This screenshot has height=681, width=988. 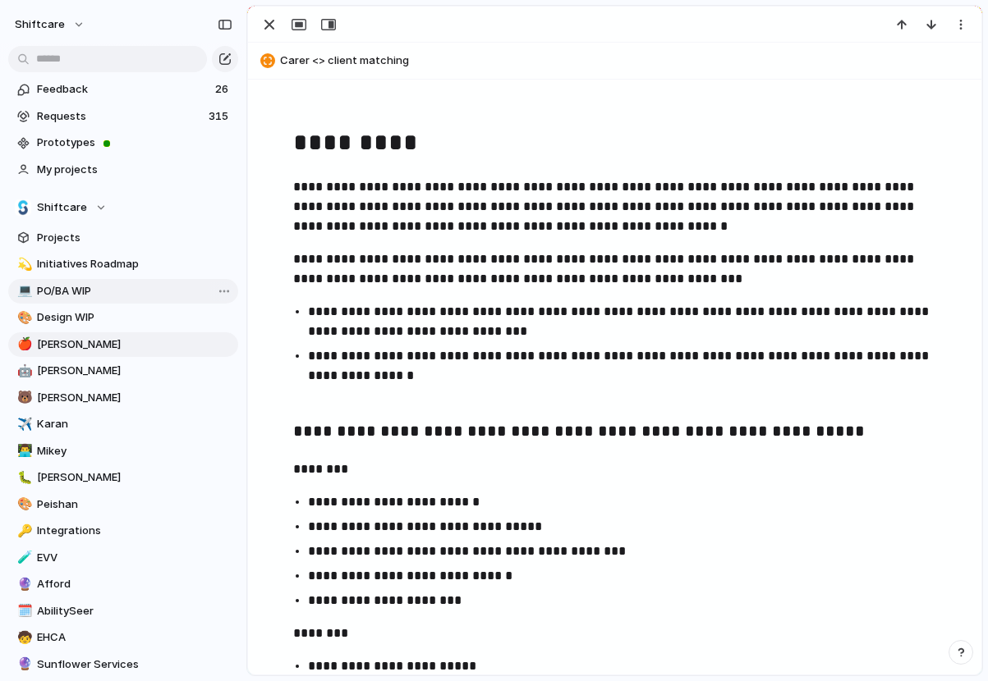 What do you see at coordinates (135, 318) in the screenshot?
I see `span: Design WIP` at bounding box center [135, 318].